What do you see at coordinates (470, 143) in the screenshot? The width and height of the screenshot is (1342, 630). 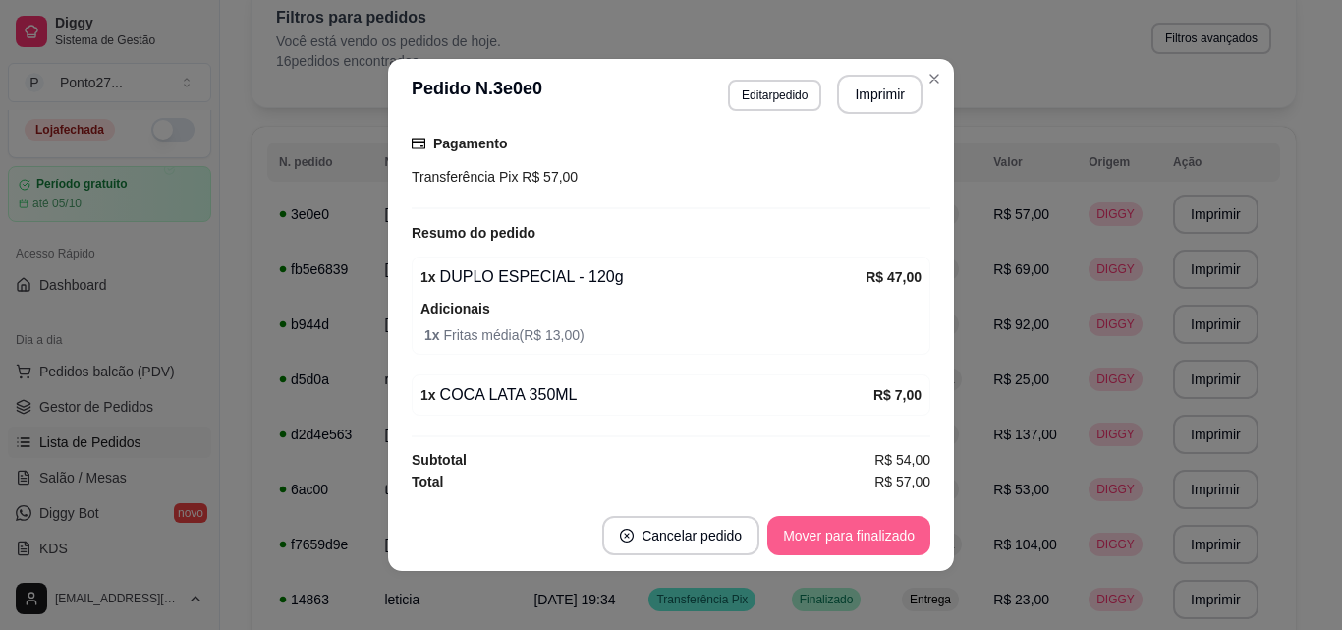 I see `strong: Pagamento` at bounding box center [470, 143].